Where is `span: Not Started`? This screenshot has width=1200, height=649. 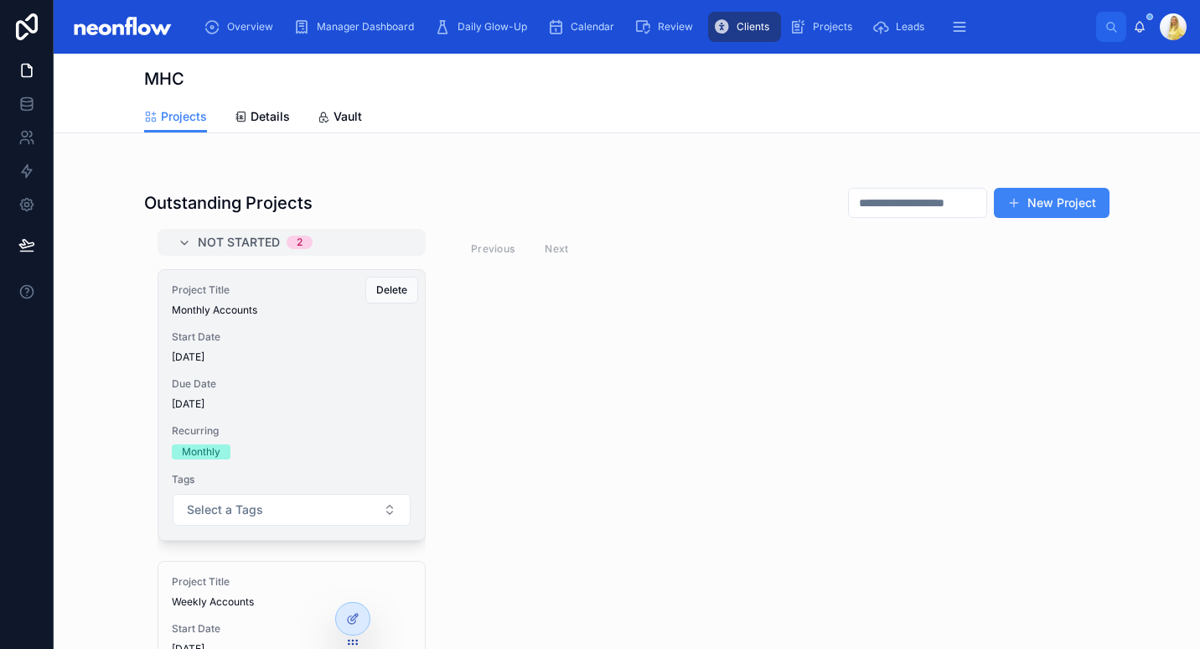
span: Not Started is located at coordinates (239, 242).